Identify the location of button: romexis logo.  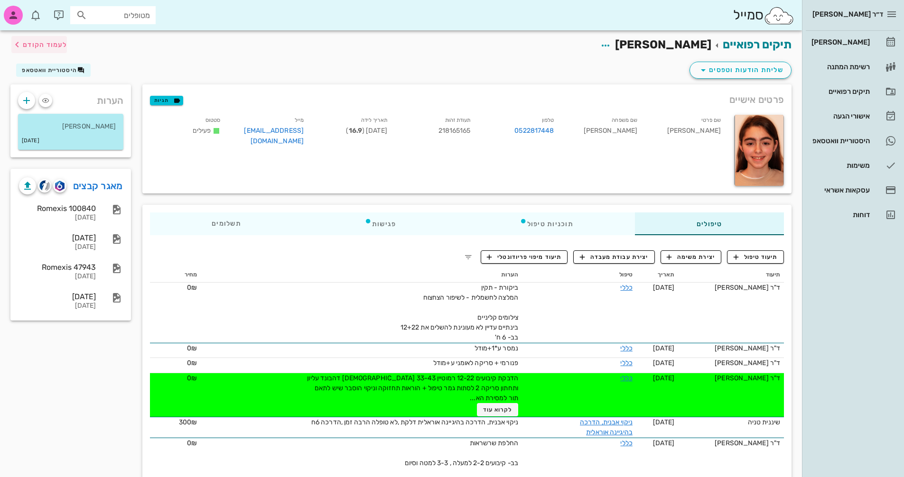
(60, 186).